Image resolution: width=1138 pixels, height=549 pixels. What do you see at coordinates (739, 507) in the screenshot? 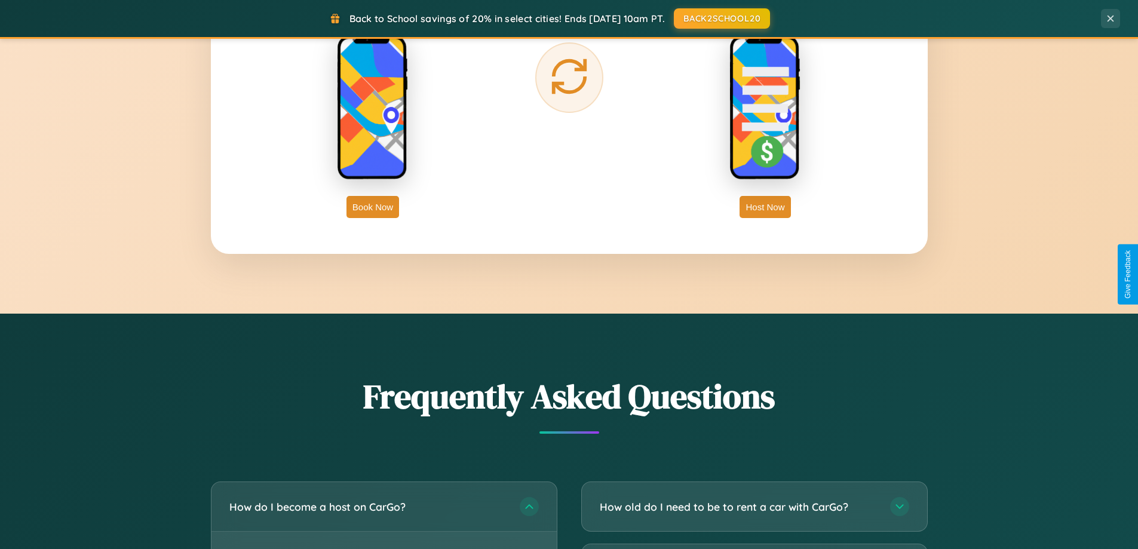
I see `h3: How old do I need to be to rent a car with CarGo?` at bounding box center [739, 507].